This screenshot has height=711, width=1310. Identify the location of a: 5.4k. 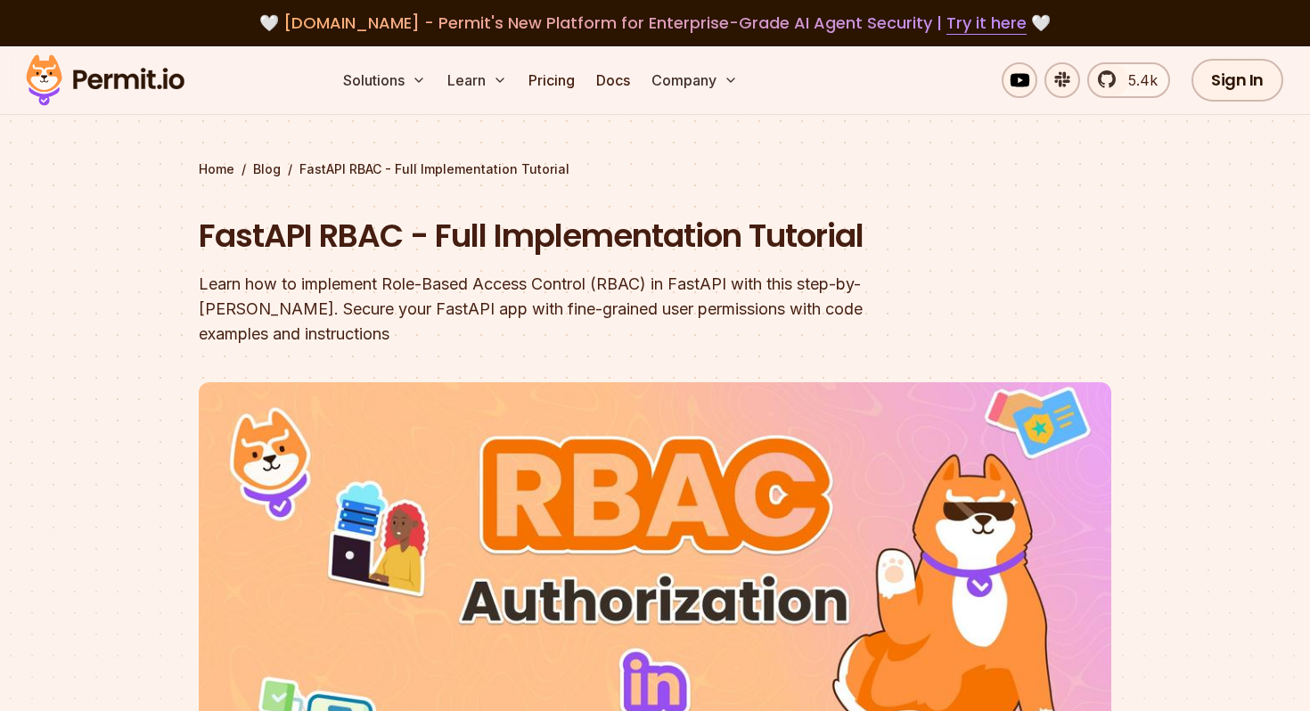
(1128, 80).